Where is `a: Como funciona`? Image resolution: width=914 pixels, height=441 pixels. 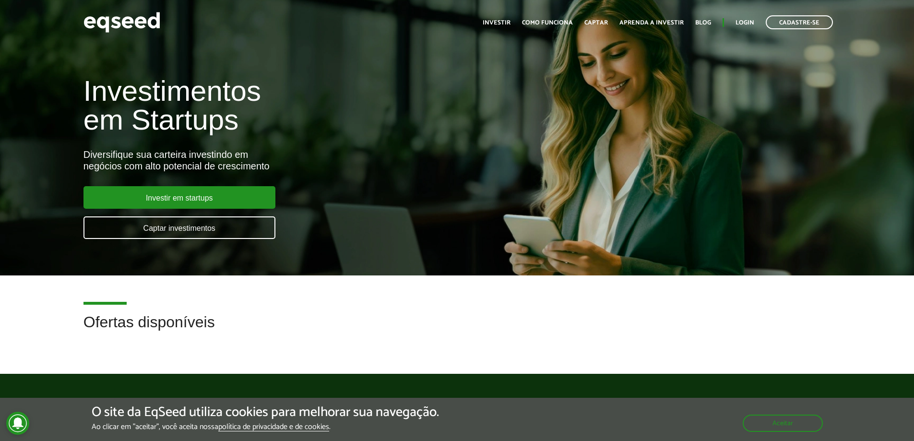 a: Como funciona is located at coordinates (547, 23).